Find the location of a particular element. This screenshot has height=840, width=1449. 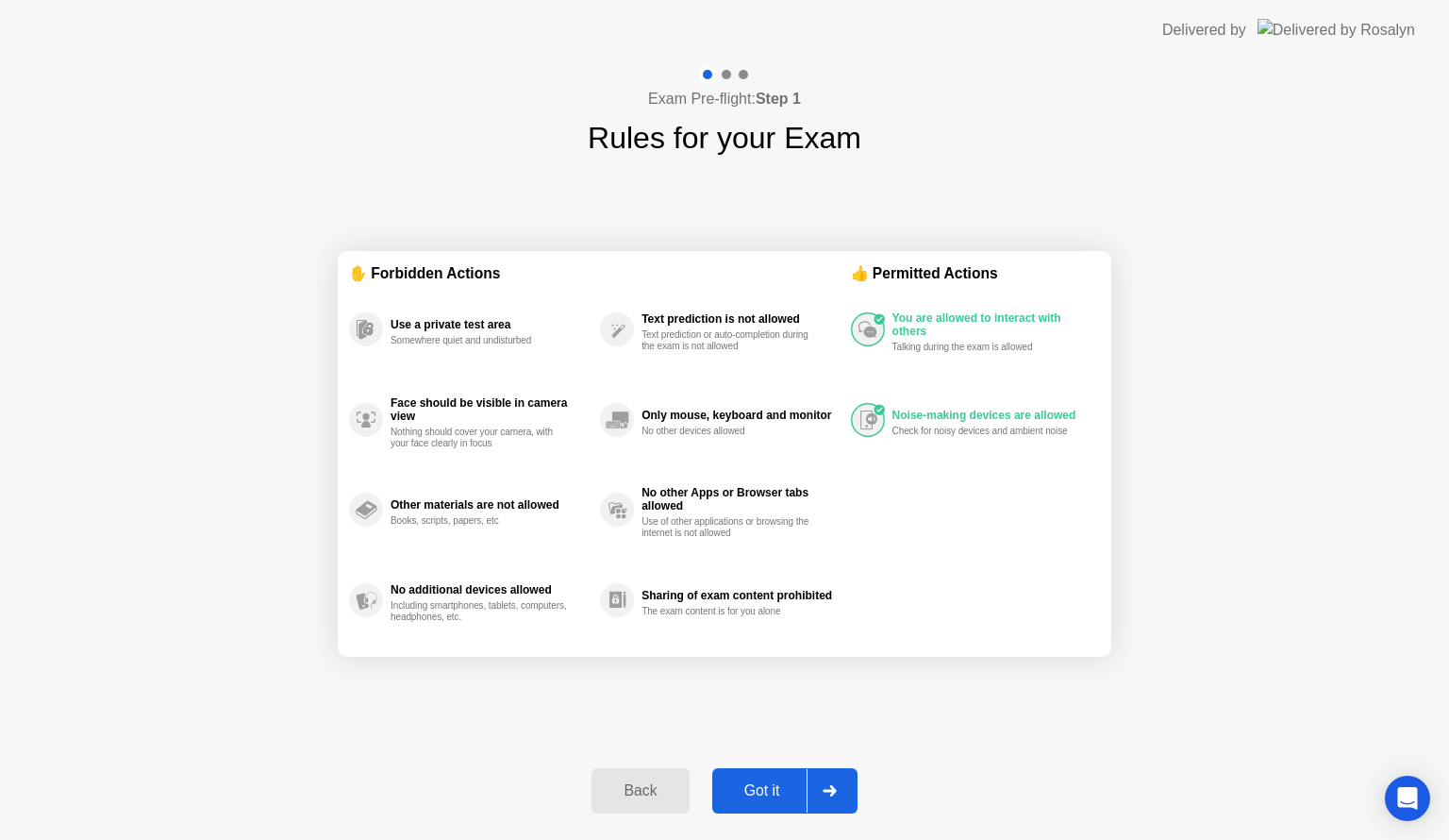

div: No additional devices allowed is located at coordinates (491, 590).